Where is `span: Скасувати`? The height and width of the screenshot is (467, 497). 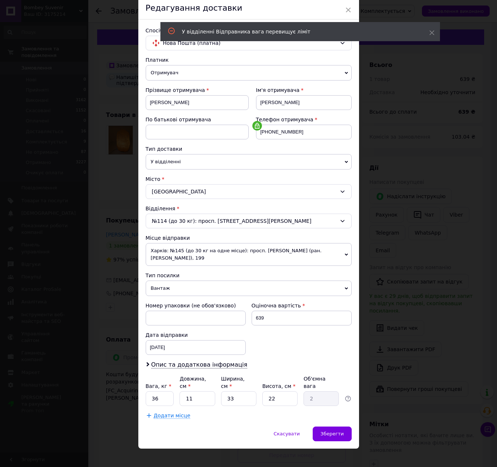
span: Скасувати is located at coordinates (286, 434).